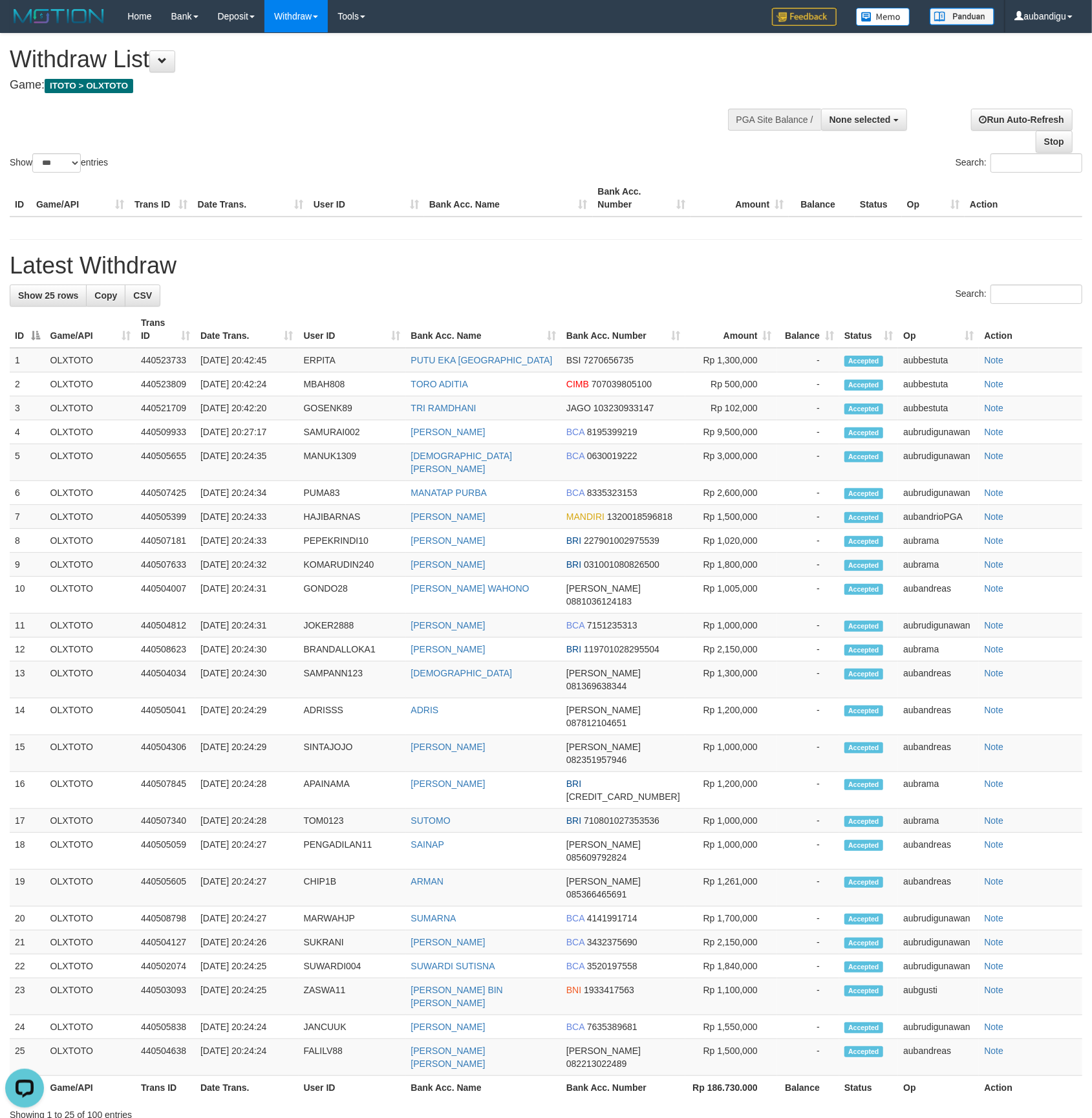 The width and height of the screenshot is (1092, 1118). Describe the element at coordinates (352, 408) in the screenshot. I see `td: GOSENK89` at that location.